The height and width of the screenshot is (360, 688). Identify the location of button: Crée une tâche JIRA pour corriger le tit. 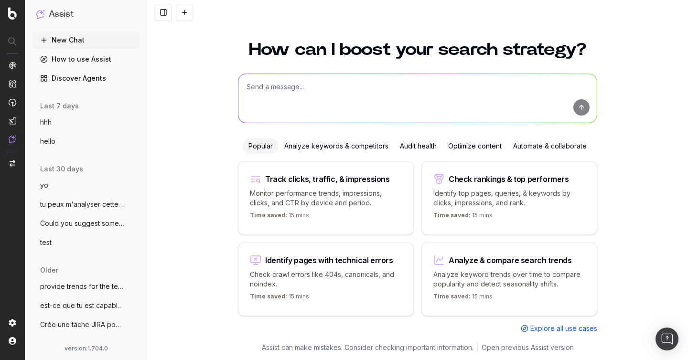
(86, 325).